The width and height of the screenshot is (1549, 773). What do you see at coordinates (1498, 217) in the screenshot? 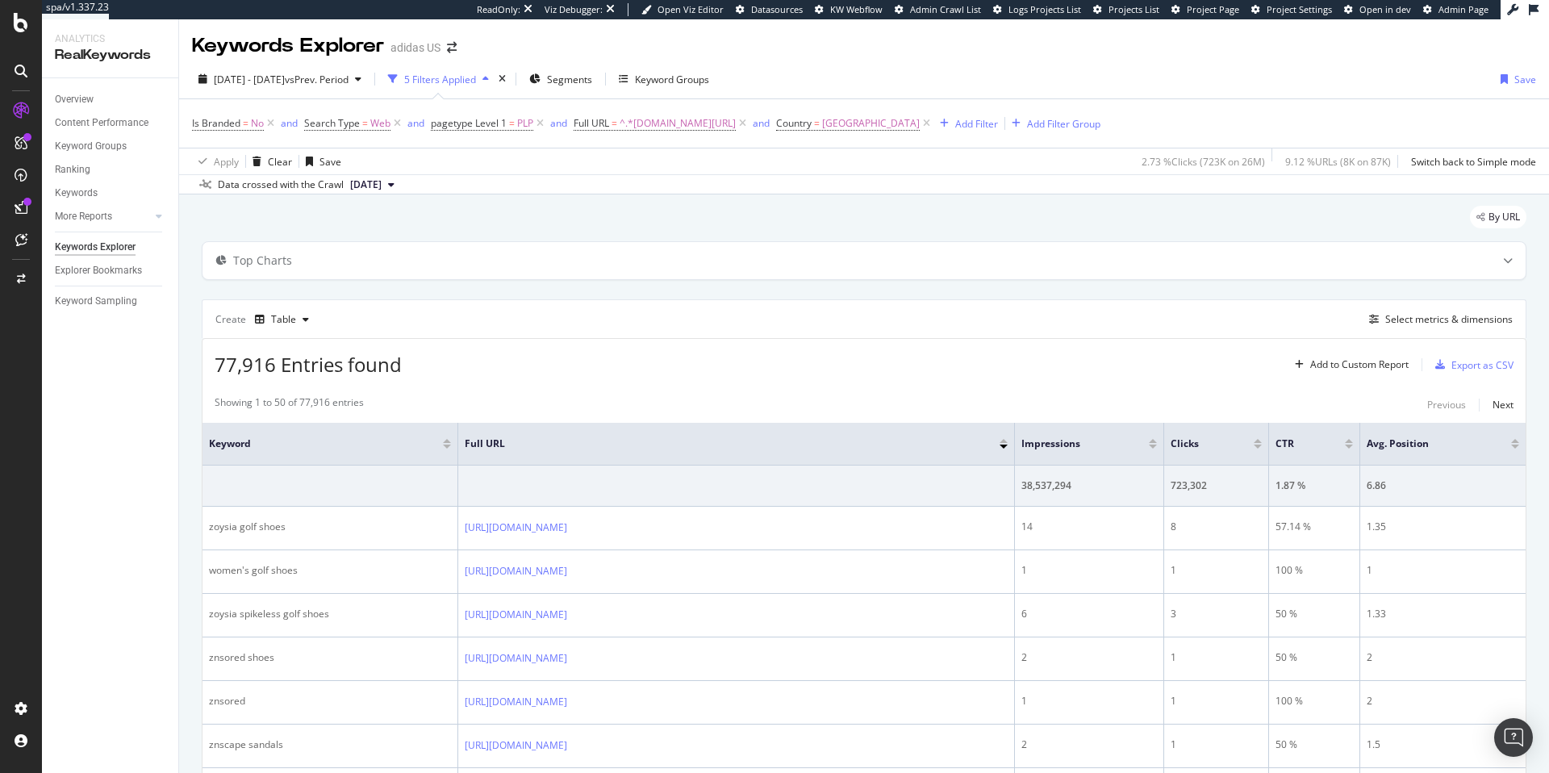
I see `div: legacy label` at bounding box center [1498, 217].